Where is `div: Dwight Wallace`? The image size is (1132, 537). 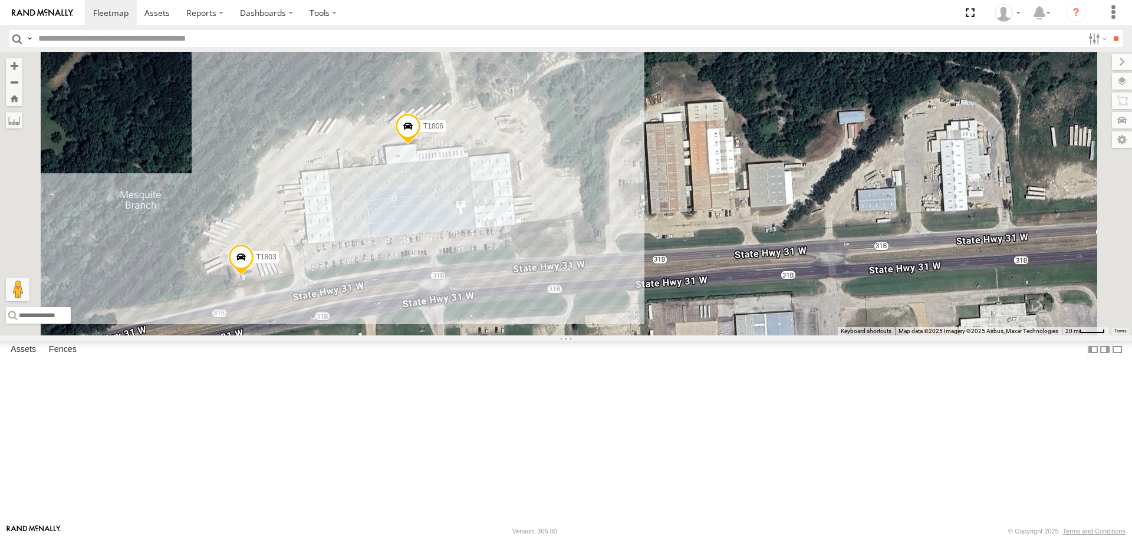 div: Dwight Wallace is located at coordinates (1008, 13).